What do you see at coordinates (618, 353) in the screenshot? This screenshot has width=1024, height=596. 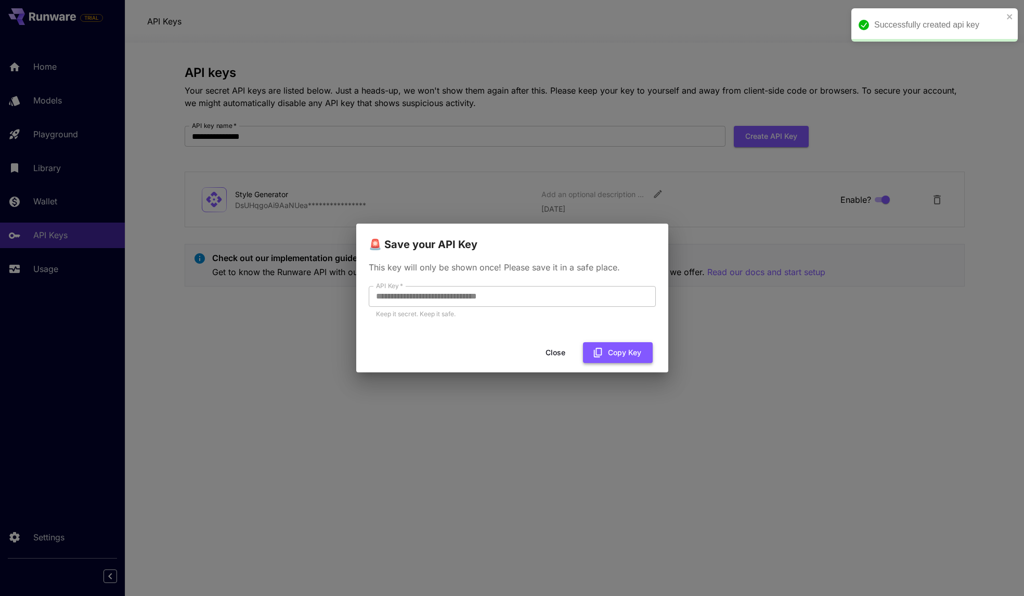 I see `button: Copy Key` at bounding box center [618, 353].